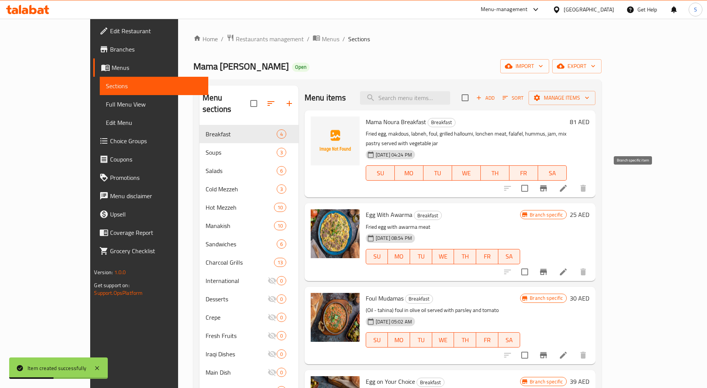  What do you see at coordinates (156, 196) in the screenshot?
I see `span: Menu disclaimer` at bounding box center [156, 196].